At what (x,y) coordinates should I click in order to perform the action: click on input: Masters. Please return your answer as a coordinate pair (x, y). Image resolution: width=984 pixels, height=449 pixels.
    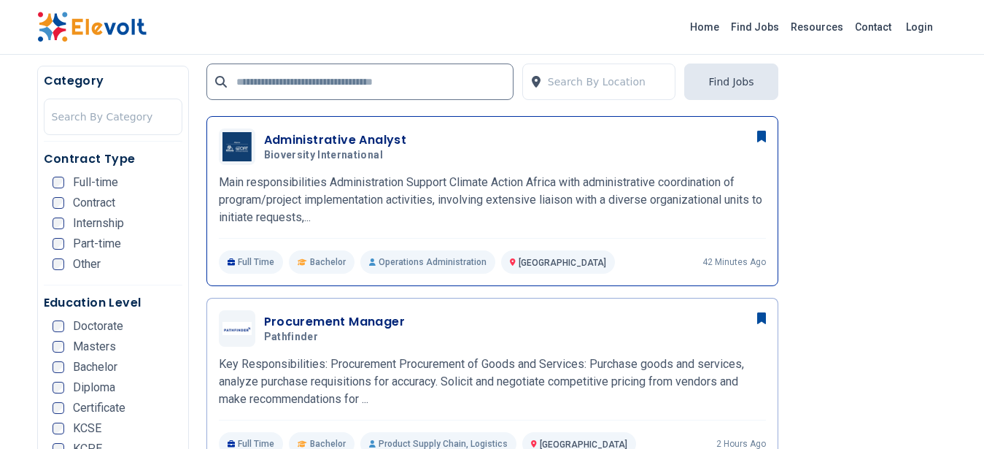
    Looking at the image, I should click on (58, 346).